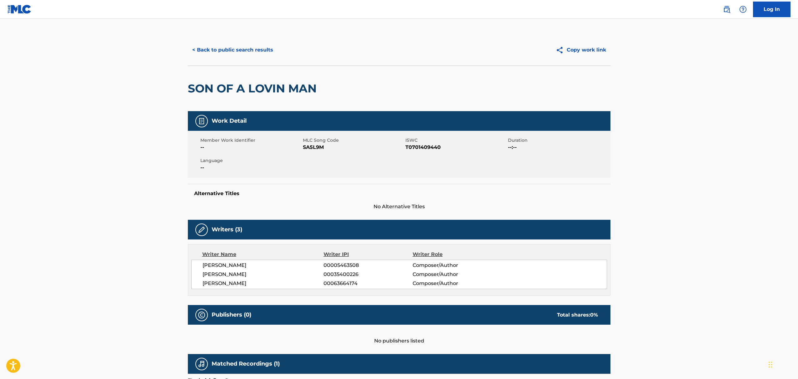  What do you see at coordinates (229, 121) in the screenshot?
I see `h5: Work Detail` at bounding box center [229, 121].